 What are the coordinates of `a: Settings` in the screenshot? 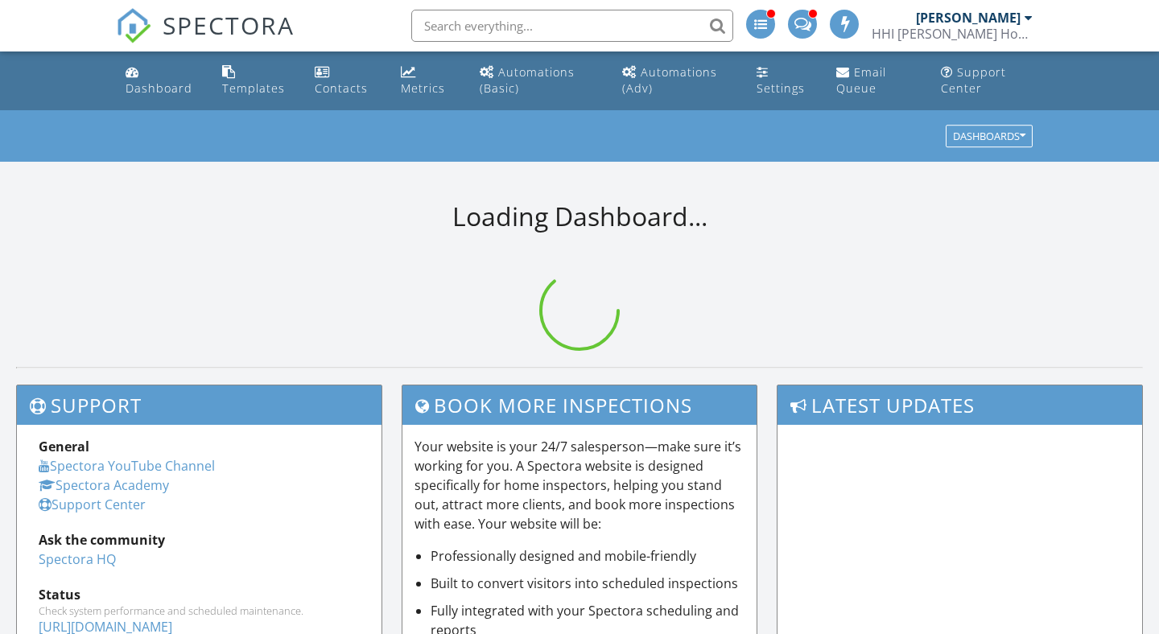 It's located at (783, 80).